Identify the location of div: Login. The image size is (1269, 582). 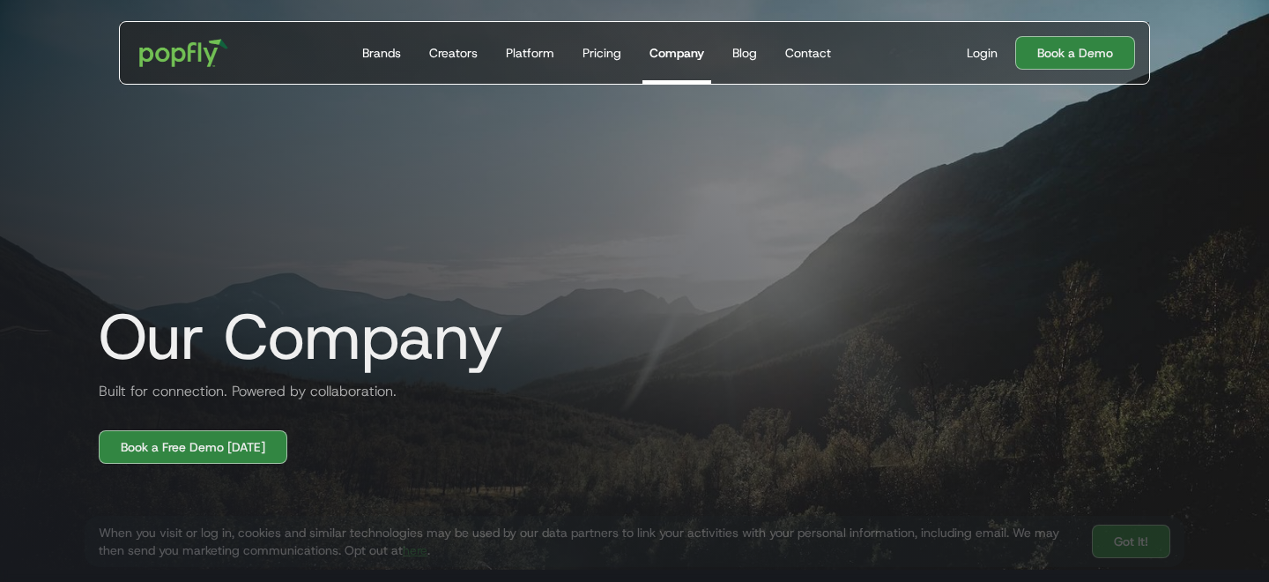
(982, 53).